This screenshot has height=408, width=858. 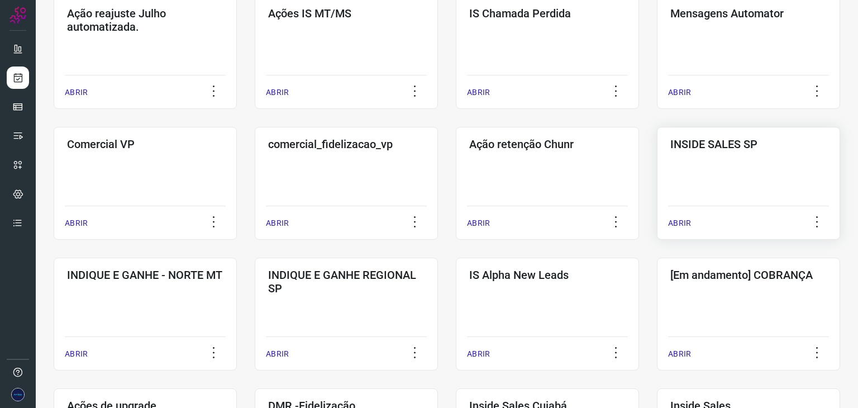 What do you see at coordinates (548, 144) in the screenshot?
I see `h3: Ação retenção Chunr` at bounding box center [548, 144].